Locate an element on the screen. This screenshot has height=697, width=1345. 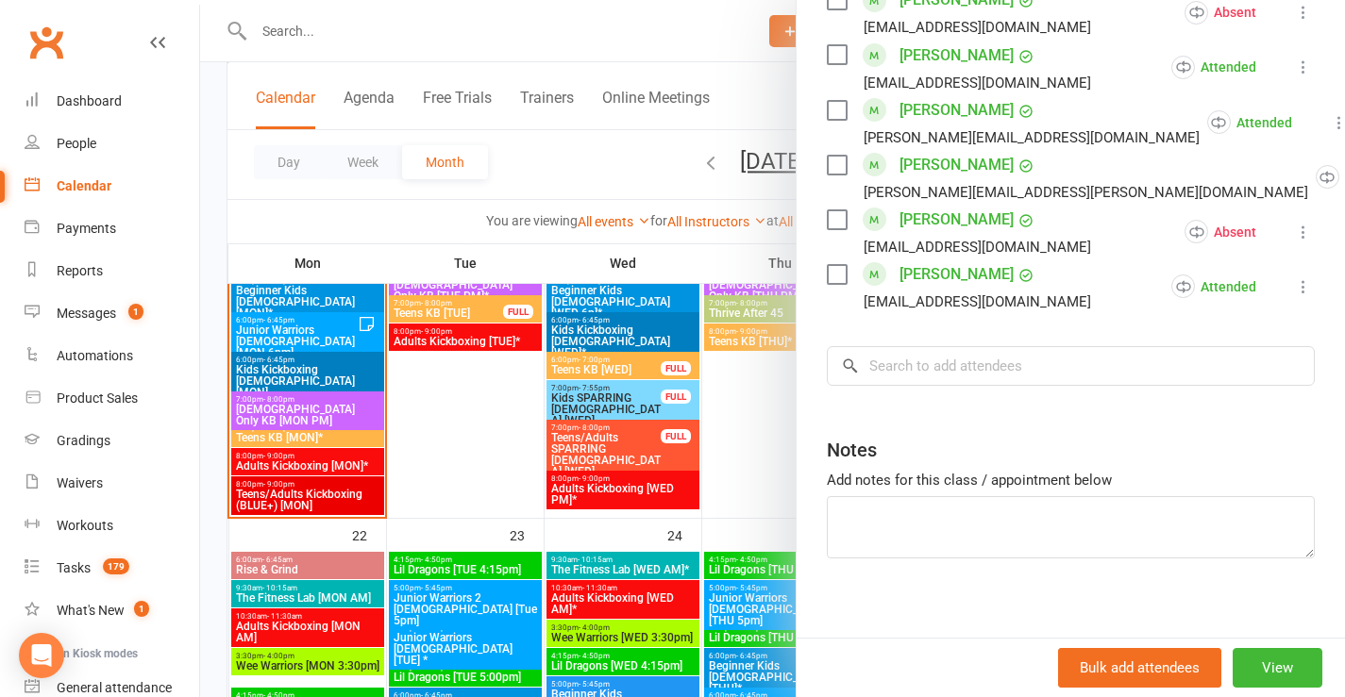
a: Calendar is located at coordinates (111, 186).